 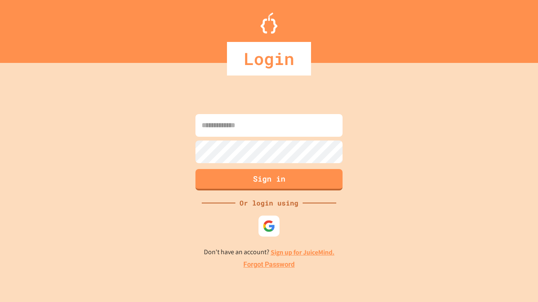 What do you see at coordinates (269, 23) in the screenshot?
I see `img: Logo.svg` at bounding box center [269, 23].